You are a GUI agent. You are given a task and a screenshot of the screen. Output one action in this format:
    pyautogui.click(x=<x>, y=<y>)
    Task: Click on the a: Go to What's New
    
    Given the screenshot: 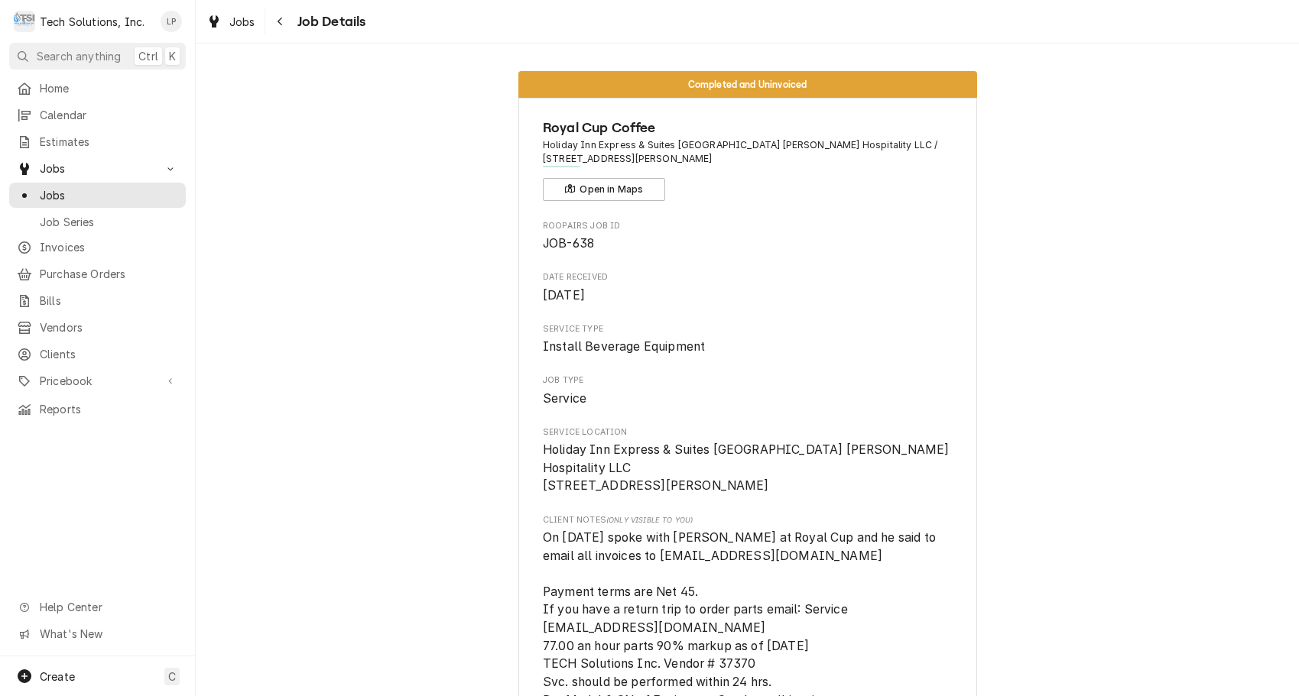 What is the action you would take?
    pyautogui.click(x=97, y=634)
    